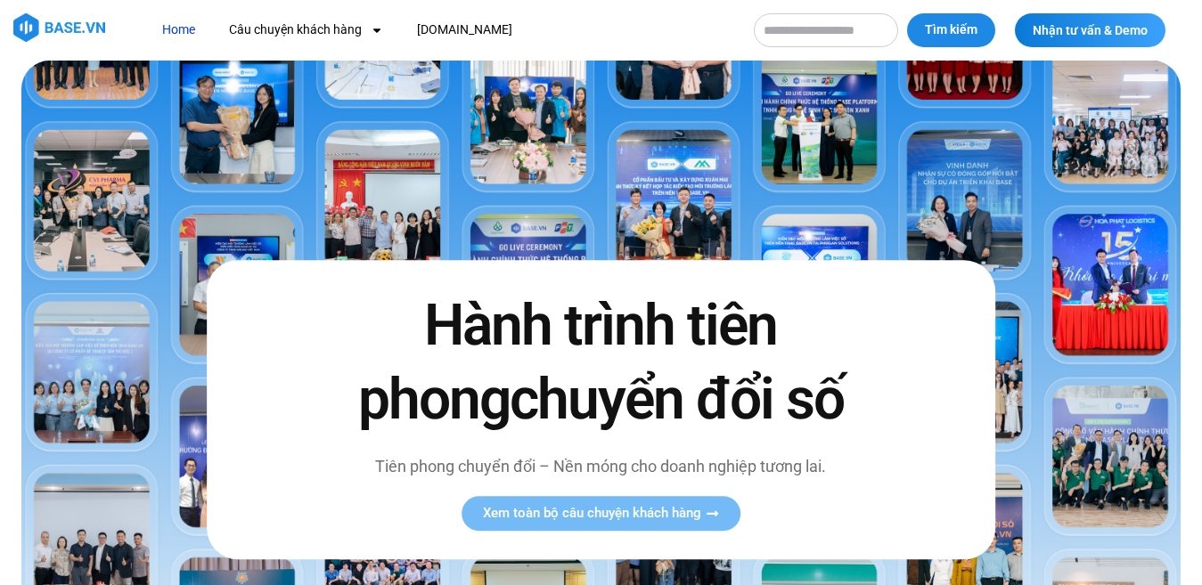 The image size is (1202, 585). Describe the element at coordinates (951, 30) in the screenshot. I see `button: Tìm kiếm` at that location.